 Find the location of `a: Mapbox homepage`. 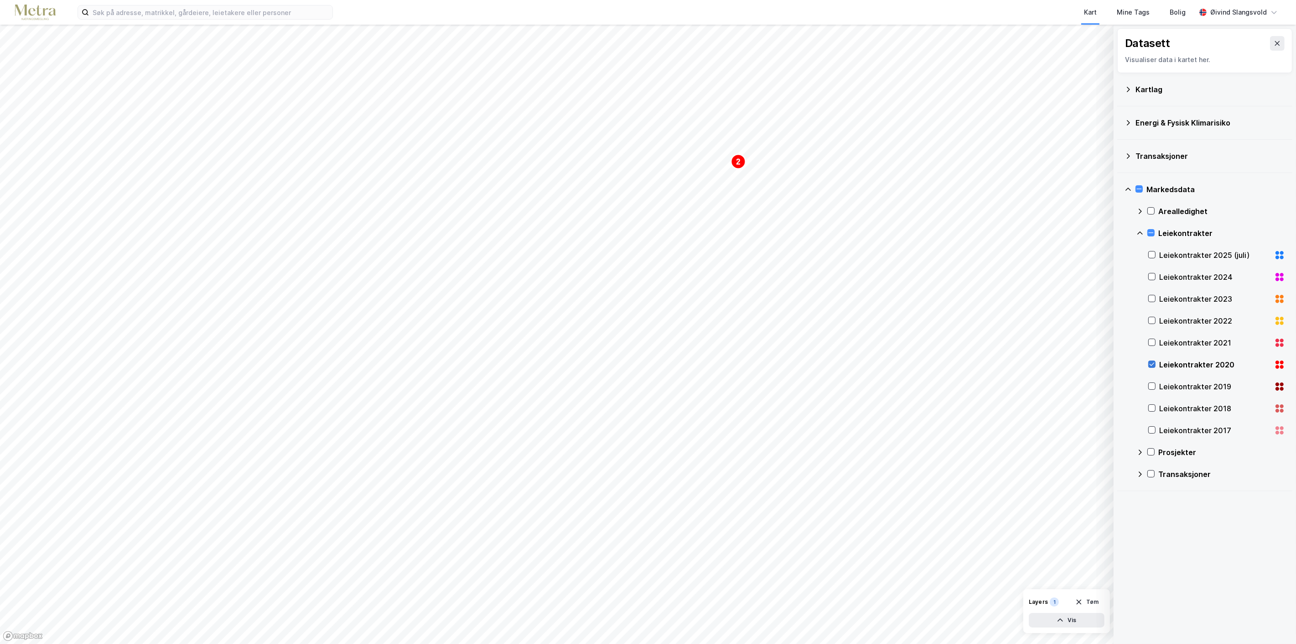

a: Mapbox homepage is located at coordinates (23, 635).